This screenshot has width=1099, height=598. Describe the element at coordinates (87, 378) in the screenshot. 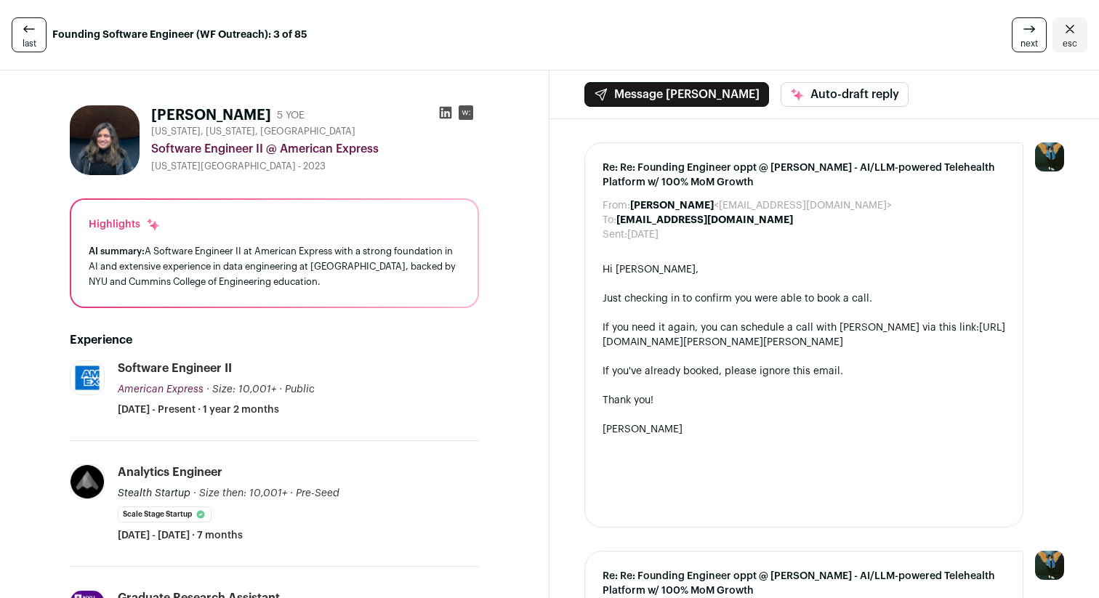

I see `img: 25ab4de90acc333dfdac1e717df3581b62fe0e05ce4389033d1cd9d8bdb6aefc.jpg` at that location.